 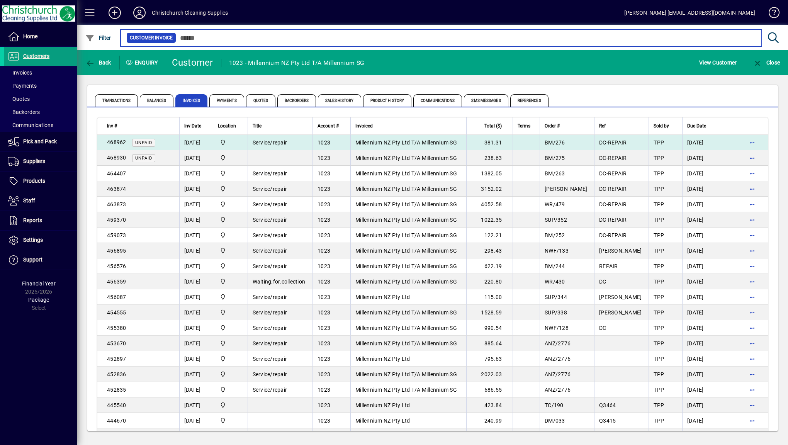 I want to click on div: Ref, so click(x=622, y=126).